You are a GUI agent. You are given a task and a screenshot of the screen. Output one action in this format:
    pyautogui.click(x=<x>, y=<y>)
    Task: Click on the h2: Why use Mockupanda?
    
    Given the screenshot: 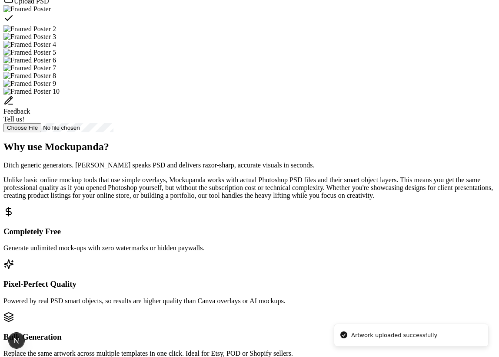 What is the action you would take?
    pyautogui.click(x=249, y=147)
    